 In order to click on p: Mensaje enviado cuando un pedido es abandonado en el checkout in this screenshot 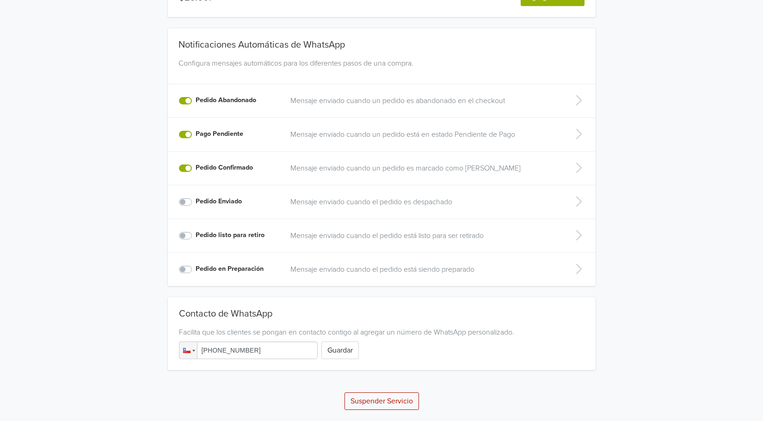, I will do `click(423, 101)`.